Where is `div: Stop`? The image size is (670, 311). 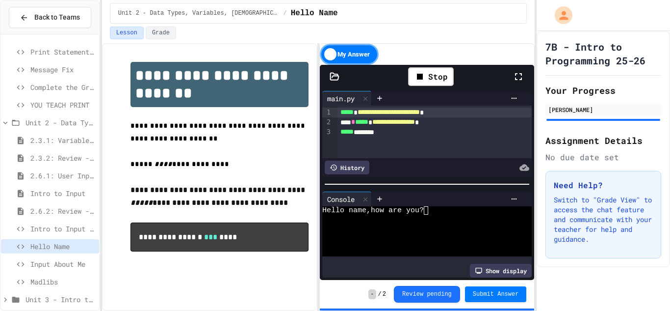
div: Stop is located at coordinates (431, 77).